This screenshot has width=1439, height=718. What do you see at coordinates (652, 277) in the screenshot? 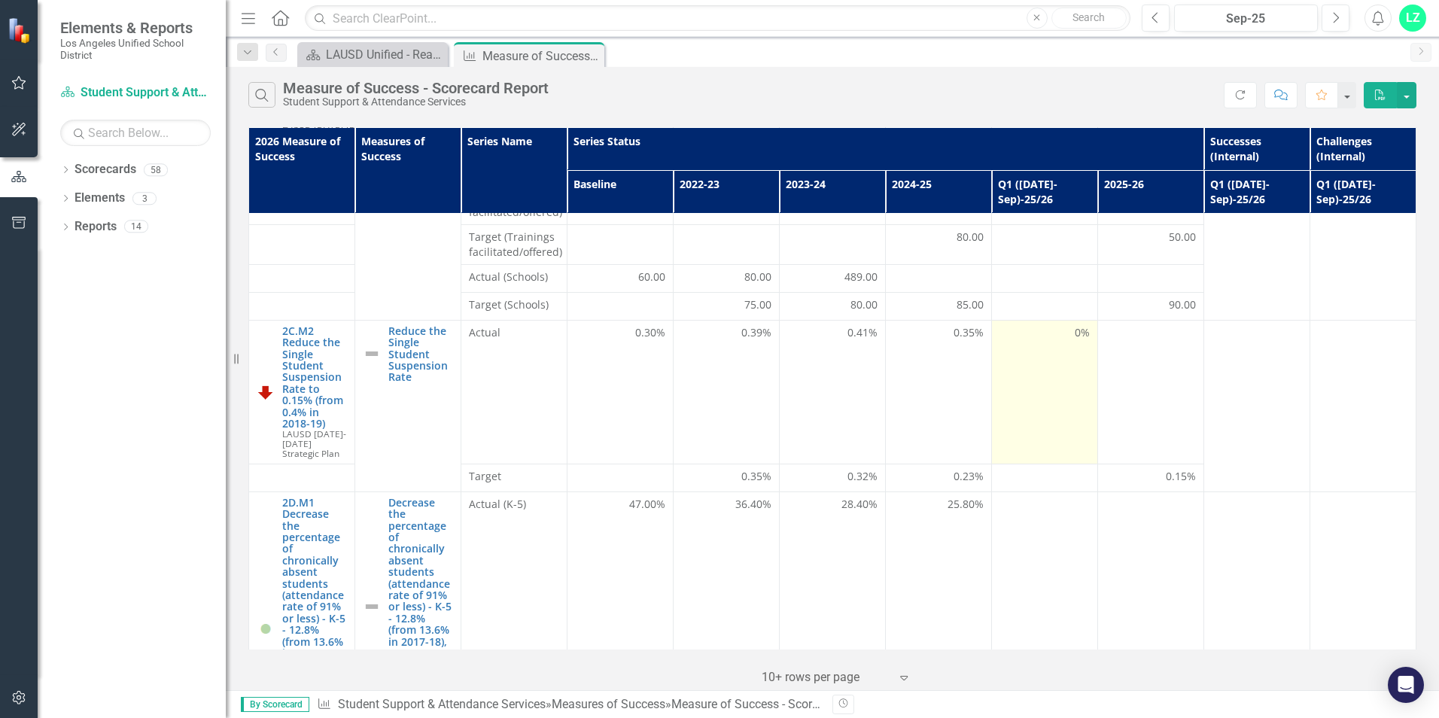
I see `span: 60.00` at bounding box center [652, 277].